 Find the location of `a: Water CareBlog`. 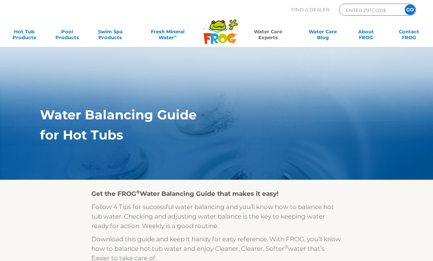

a: Water CareBlog is located at coordinates (322, 36).